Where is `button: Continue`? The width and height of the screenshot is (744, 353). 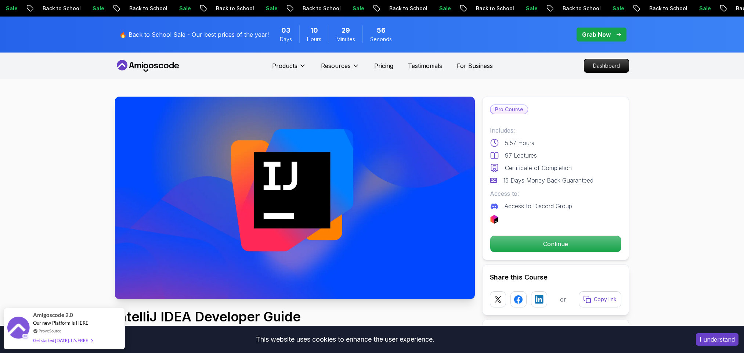
button: Continue is located at coordinates (555, 244).